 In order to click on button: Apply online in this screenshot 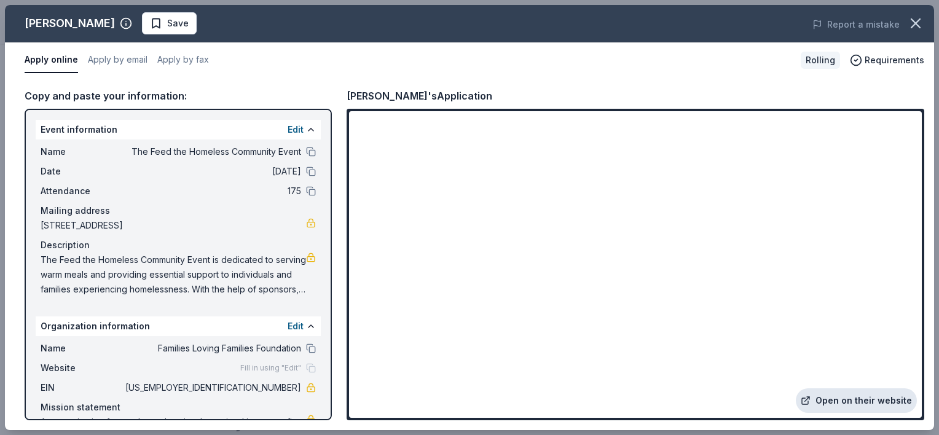, I will do `click(51, 60)`.